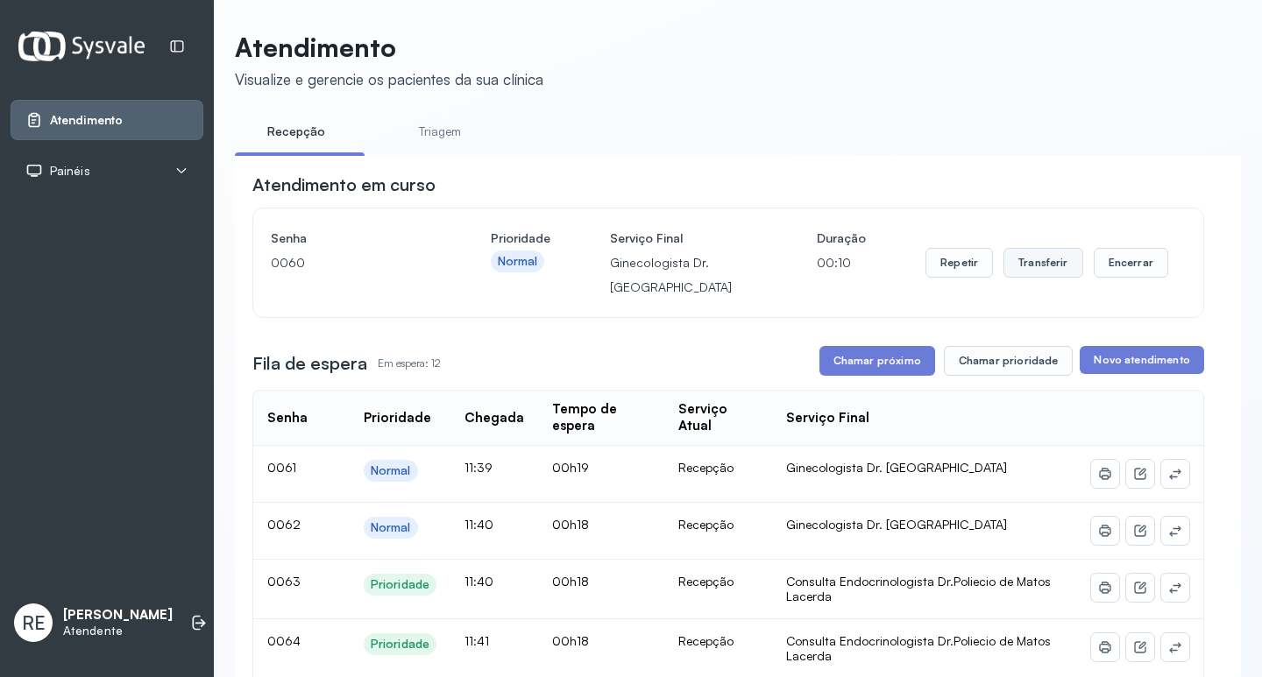 The height and width of the screenshot is (677, 1262). I want to click on button: Chamar próximo, so click(877, 361).